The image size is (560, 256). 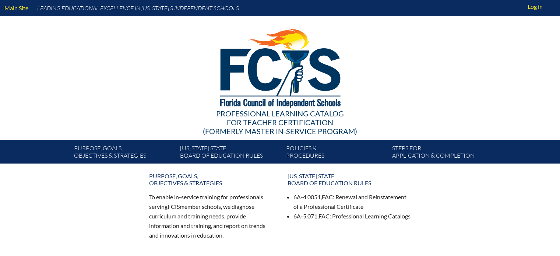 What do you see at coordinates (336, 153) in the screenshot?
I see `a: Policies &Procedures` at bounding box center [336, 153].